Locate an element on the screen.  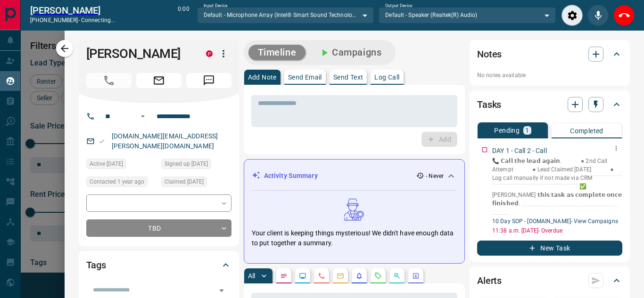
div: Alerts is located at coordinates (549, 281).